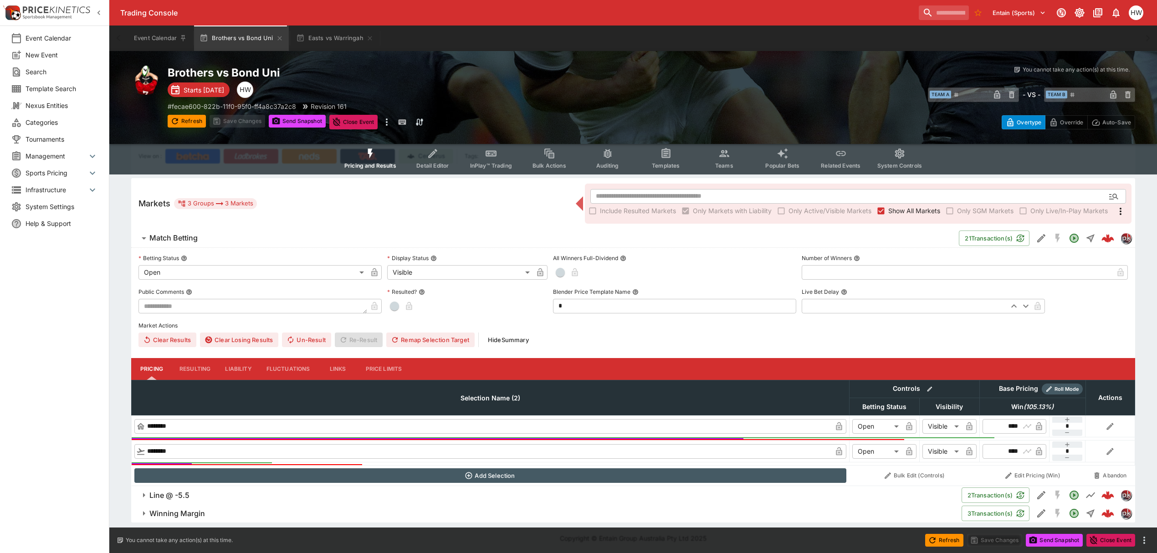 The width and height of the screenshot is (1157, 553). Describe the element at coordinates (1032, 407) in the screenshot. I see `span: Win(105.13%)` at that location.